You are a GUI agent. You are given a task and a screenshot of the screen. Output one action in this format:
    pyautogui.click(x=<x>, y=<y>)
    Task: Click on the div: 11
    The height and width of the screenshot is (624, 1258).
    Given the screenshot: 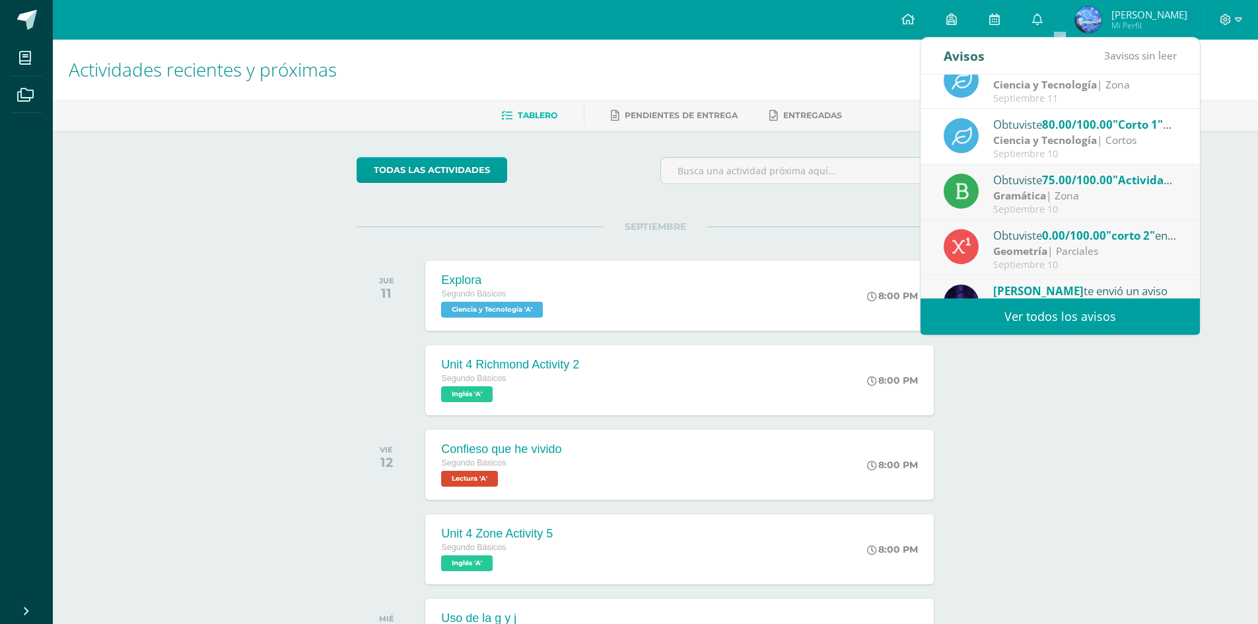 What is the action you would take?
    pyautogui.click(x=386, y=293)
    